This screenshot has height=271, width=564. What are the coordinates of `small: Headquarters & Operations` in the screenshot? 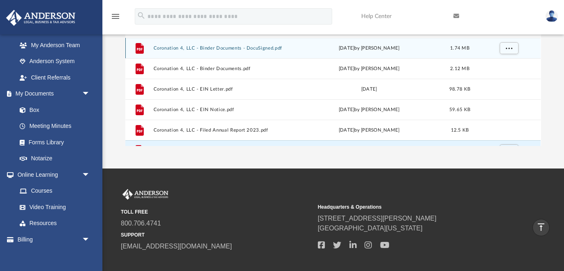 It's located at (413, 207).